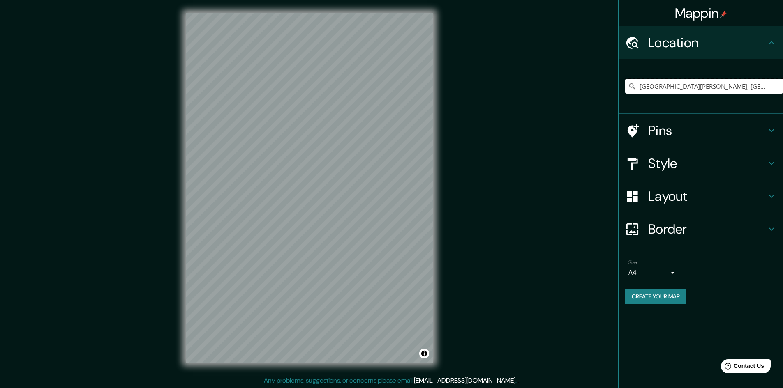 The image size is (783, 388). Describe the element at coordinates (707, 196) in the screenshot. I see `h4: Layout` at that location.